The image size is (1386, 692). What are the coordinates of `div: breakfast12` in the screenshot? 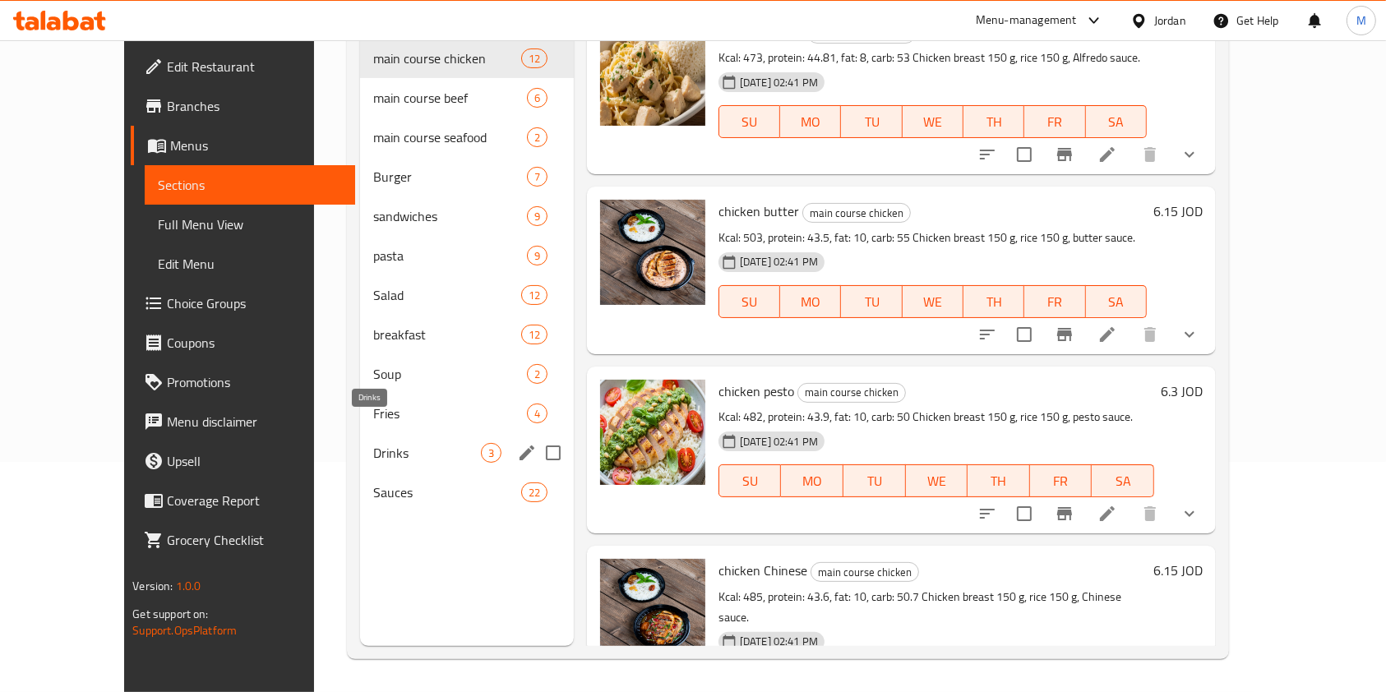 It's located at (467, 335).